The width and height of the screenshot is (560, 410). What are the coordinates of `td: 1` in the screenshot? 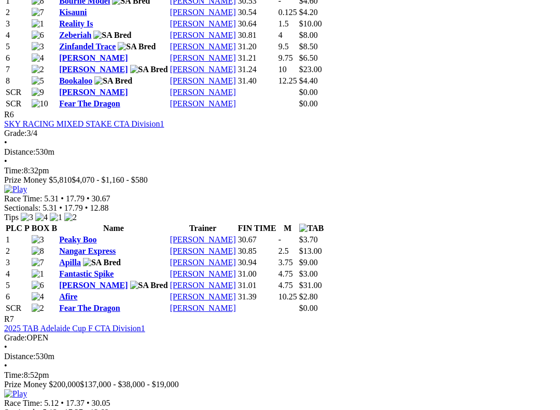 It's located at (18, 240).